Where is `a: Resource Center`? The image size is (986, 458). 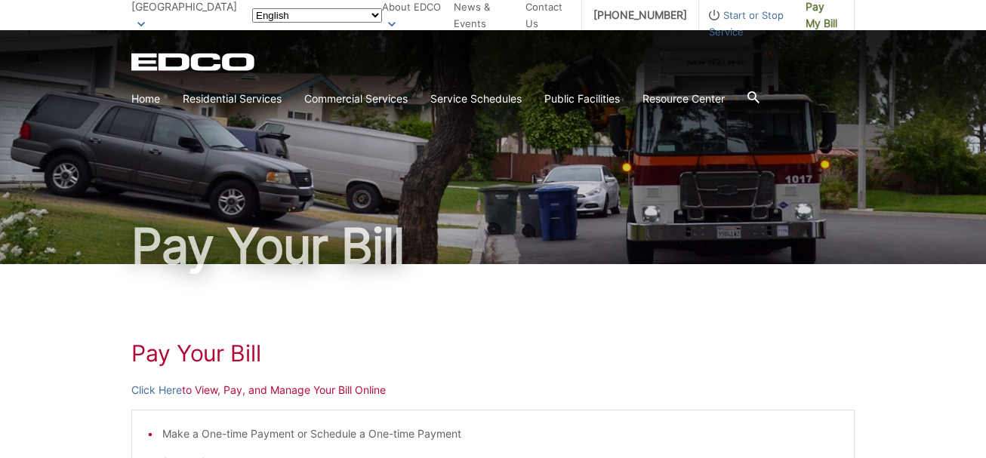
a: Resource Center is located at coordinates (683, 99).